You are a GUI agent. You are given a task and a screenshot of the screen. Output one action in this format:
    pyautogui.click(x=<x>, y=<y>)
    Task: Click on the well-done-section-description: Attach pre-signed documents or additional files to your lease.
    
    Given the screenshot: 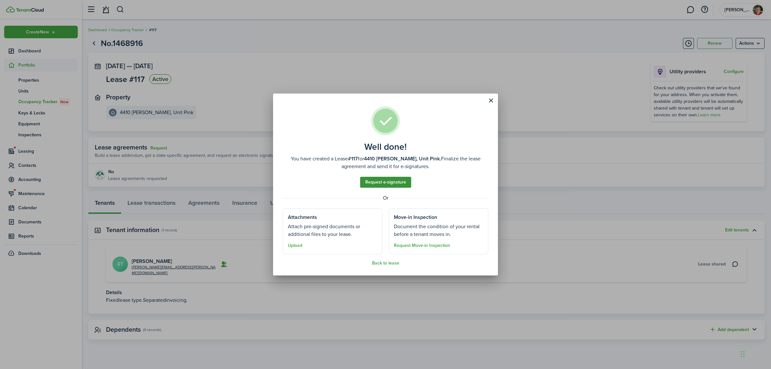 What is the action you would take?
    pyautogui.click(x=332, y=230)
    